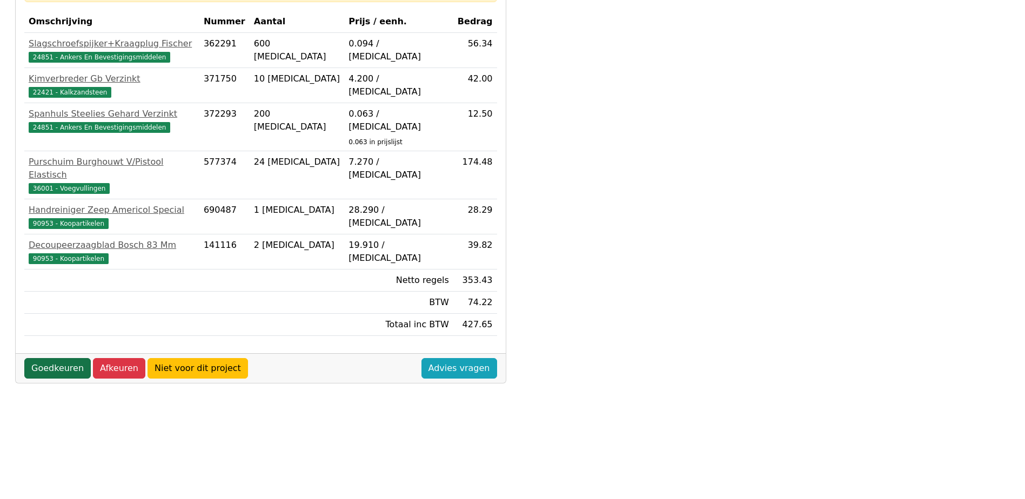 The image size is (1025, 499). Describe the element at coordinates (224, 50) in the screenshot. I see `td: 362291` at that location.